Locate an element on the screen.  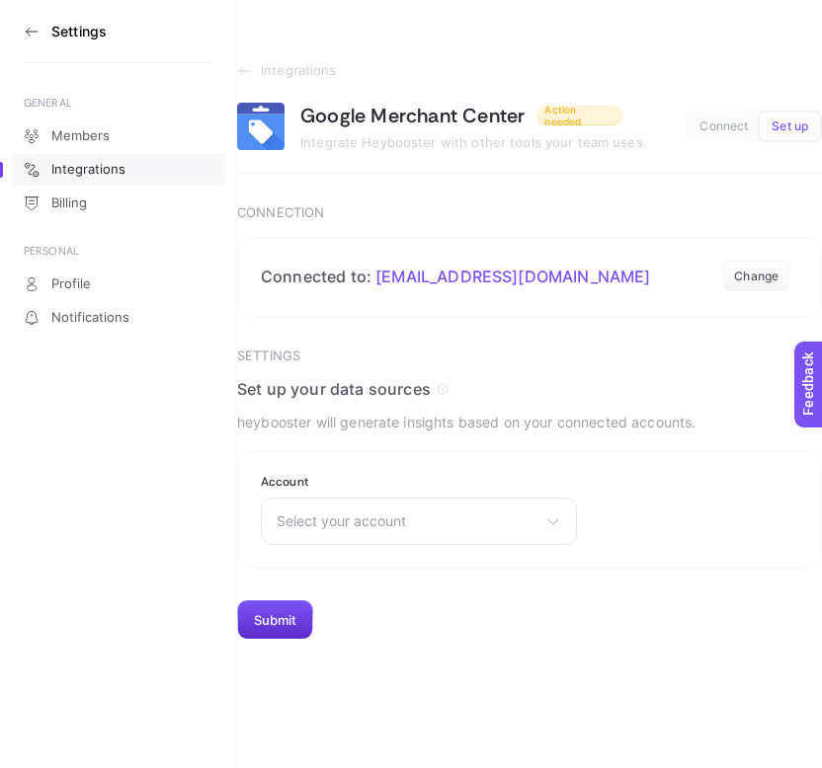
button: Submit is located at coordinates (275, 620).